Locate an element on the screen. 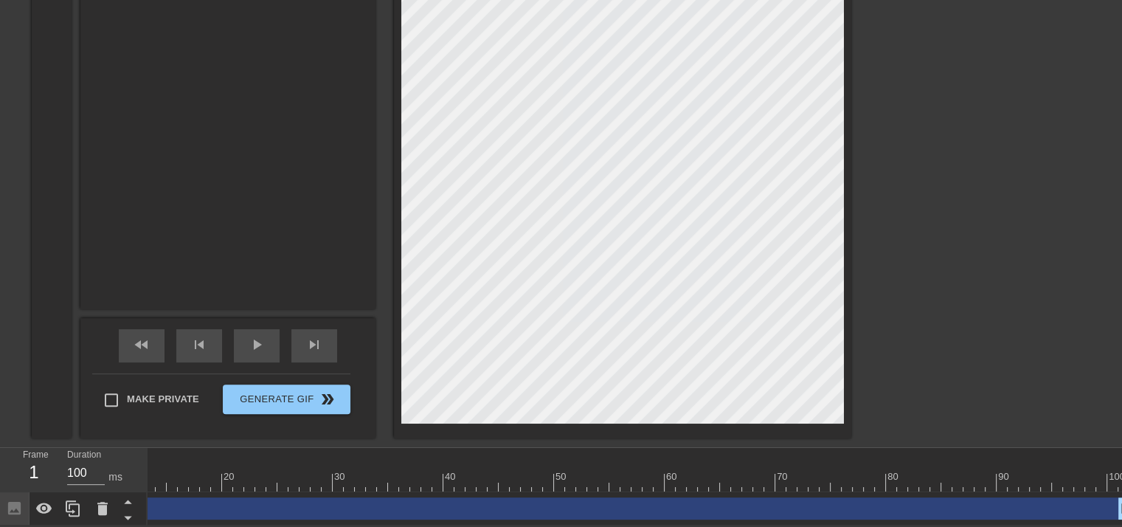 This screenshot has width=1122, height=527. div: ms is located at coordinates (115, 477).